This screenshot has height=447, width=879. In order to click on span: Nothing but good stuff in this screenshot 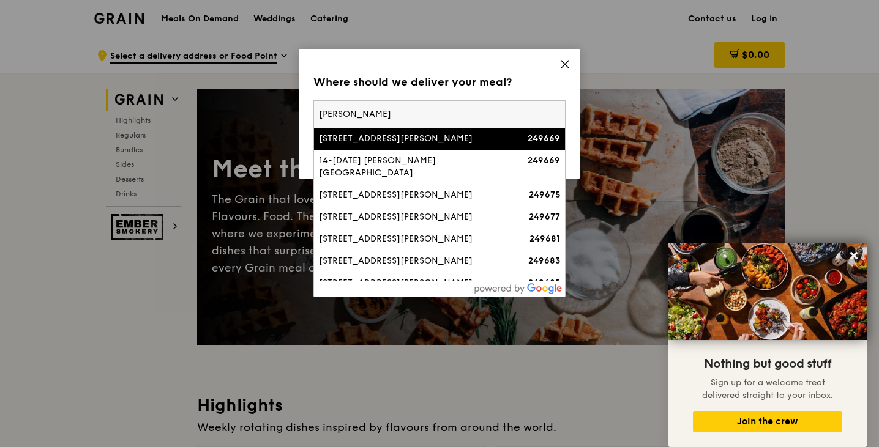, I will do `click(768, 364)`.